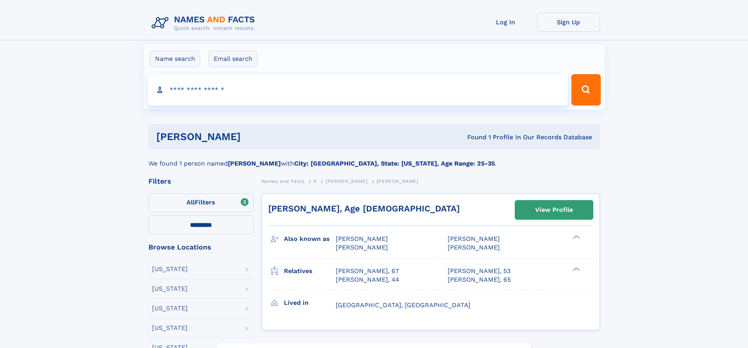 The width and height of the screenshot is (748, 348). I want to click on div: Found 1 Profile In Our Records Database, so click(472, 137).